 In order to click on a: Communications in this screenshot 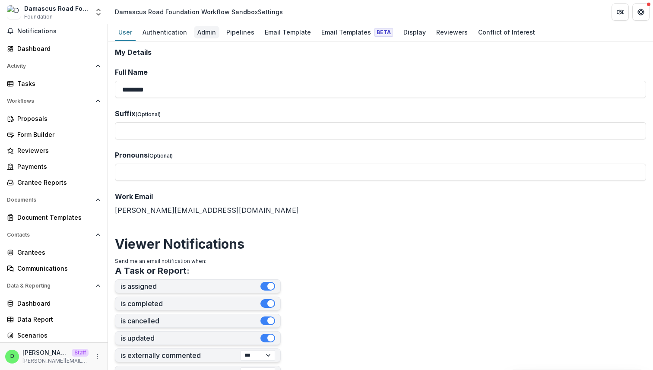, I will do `click(54, 268)`.